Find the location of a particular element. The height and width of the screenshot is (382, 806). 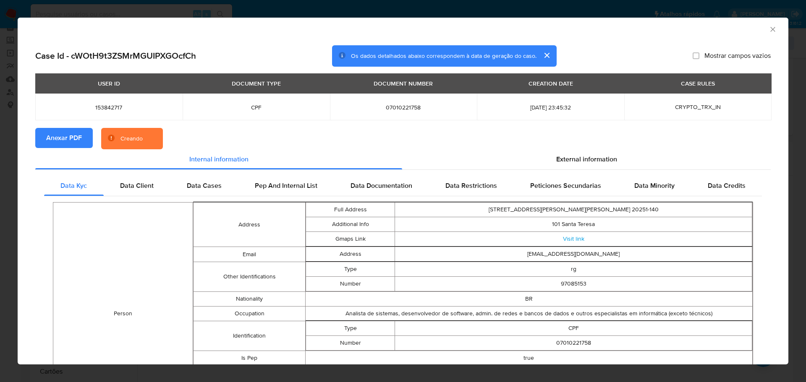

span: Data Cases is located at coordinates (204, 185).